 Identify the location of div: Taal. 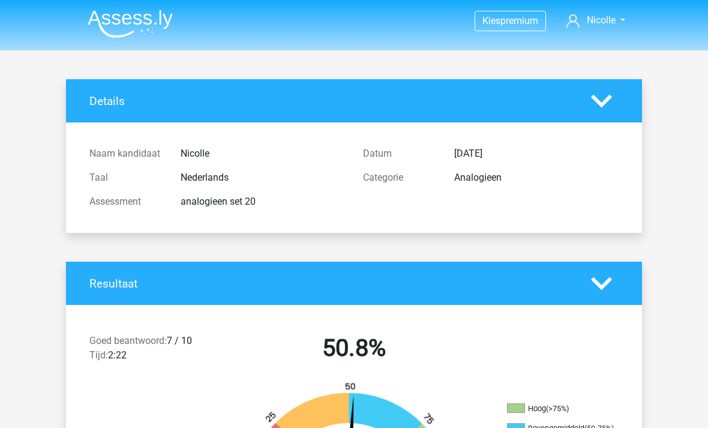
(126, 178).